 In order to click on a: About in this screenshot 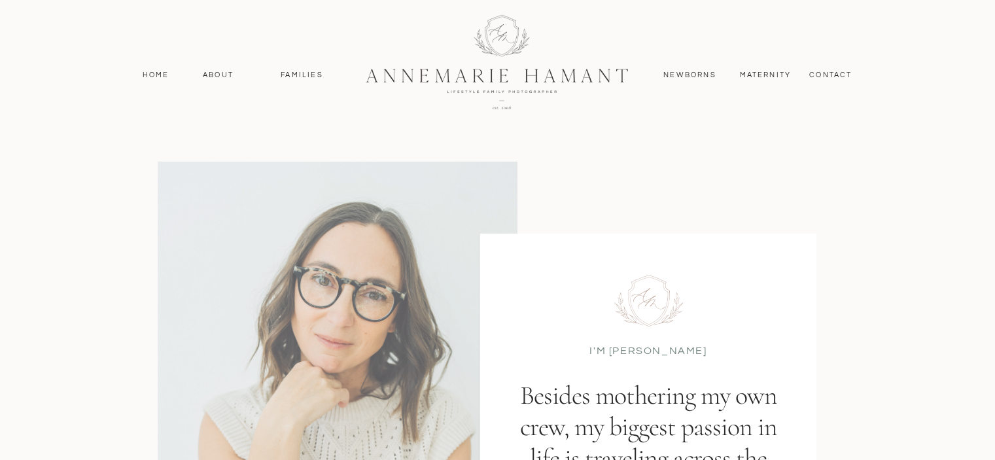, I will do `click(218, 75)`.